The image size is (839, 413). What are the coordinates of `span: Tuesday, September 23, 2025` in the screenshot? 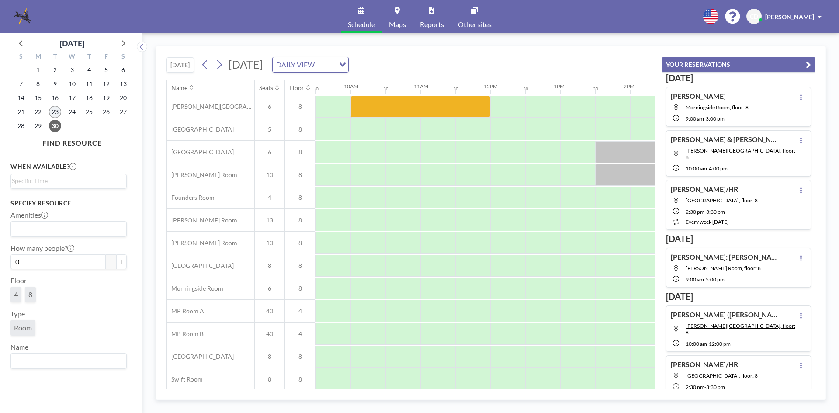 It's located at (55, 112).